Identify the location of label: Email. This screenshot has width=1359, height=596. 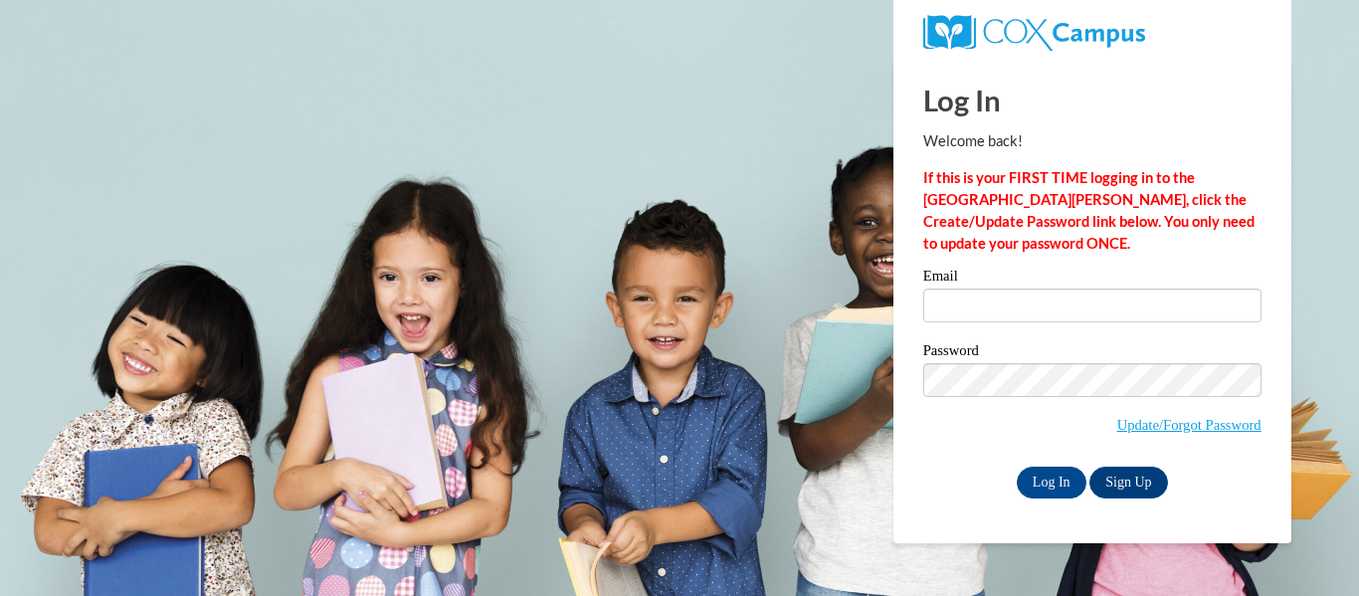
(1092, 279).